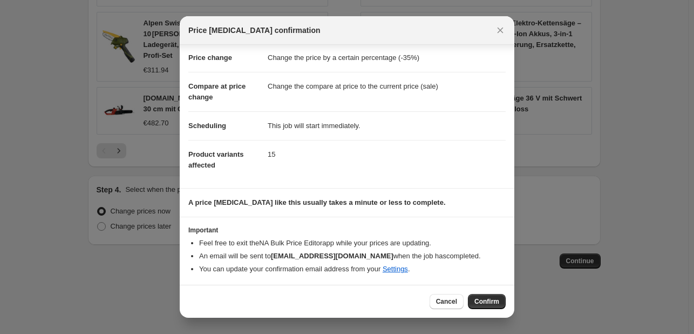 Image resolution: width=694 pixels, height=334 pixels. What do you see at coordinates (352, 269) in the screenshot?
I see `li: You can update your confirmation email address from your .` at bounding box center [352, 269].